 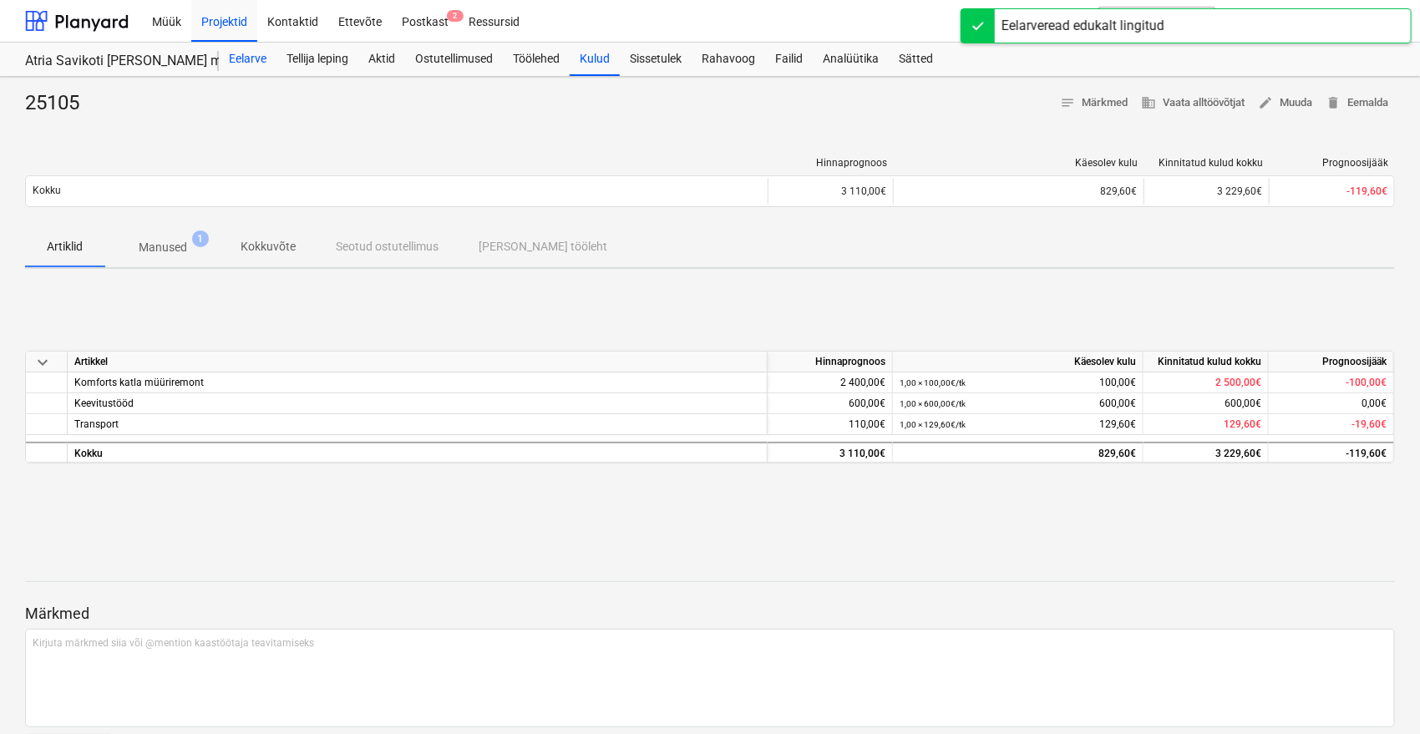 I want to click on a: Eelarve, so click(x=247, y=59).